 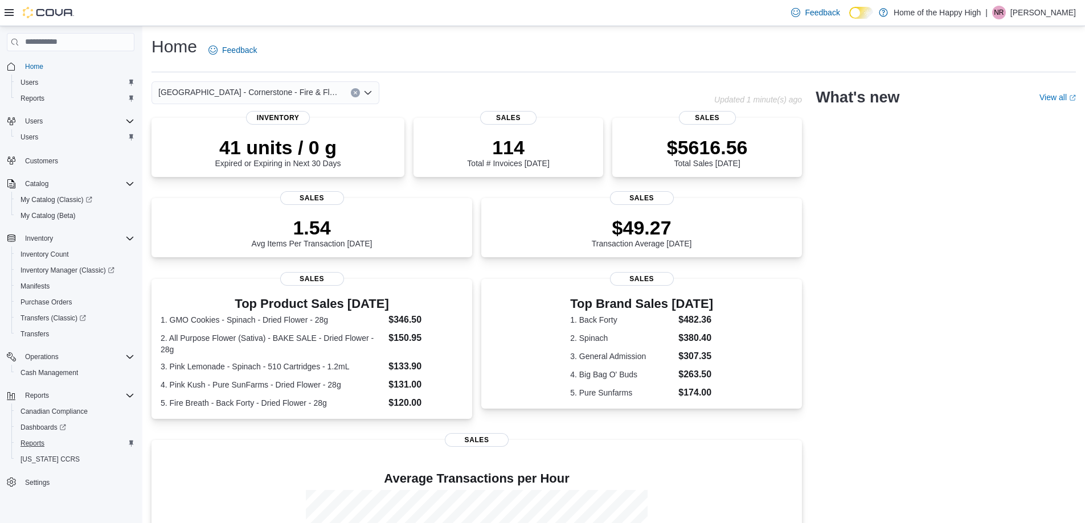 I want to click on span: Dashboards, so click(x=75, y=428).